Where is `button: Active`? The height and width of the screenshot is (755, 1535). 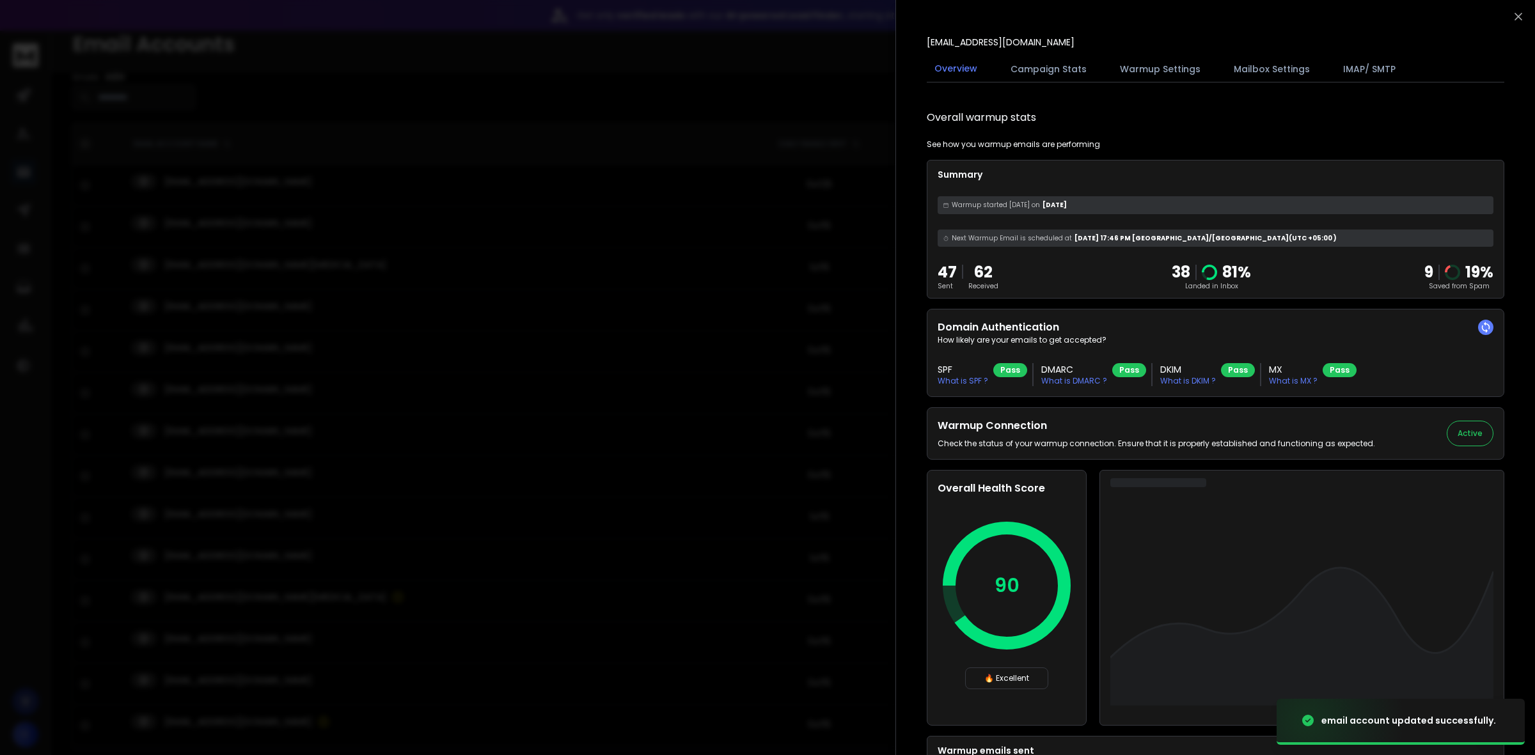
button: Active is located at coordinates (1470, 434).